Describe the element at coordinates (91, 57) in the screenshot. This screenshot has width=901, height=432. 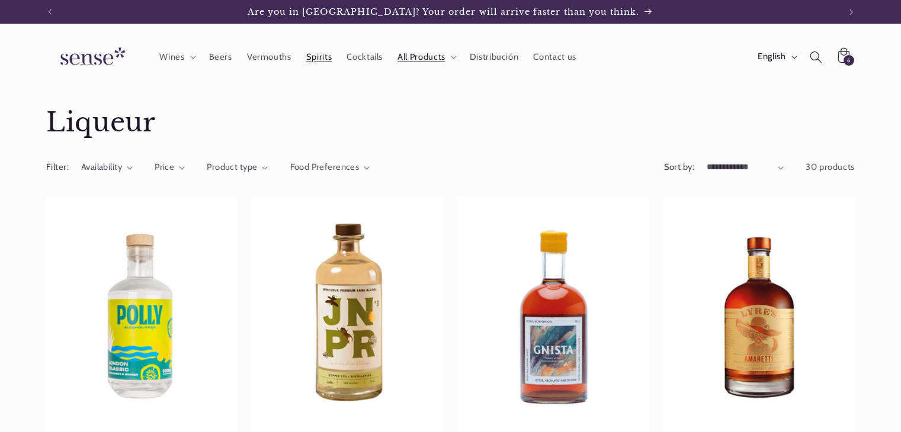
I see `a: Sense` at that location.